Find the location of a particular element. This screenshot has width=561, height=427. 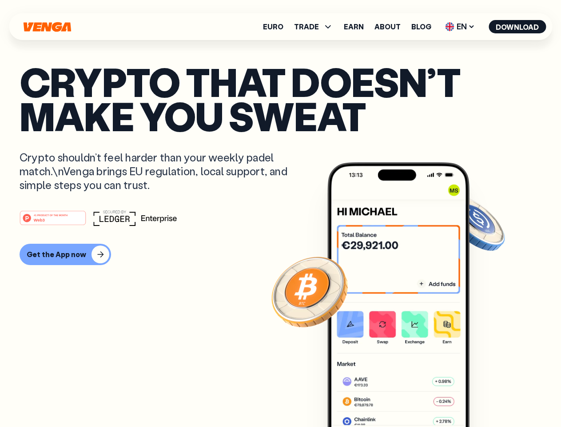

a: Get the App now is located at coordinates (280, 254).